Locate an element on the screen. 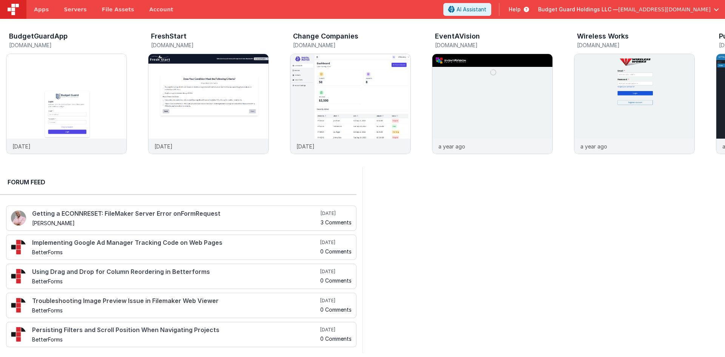 The image size is (725, 357). h4: Using Drag and Drop for Column Reordering in Betterforms is located at coordinates (175, 272).